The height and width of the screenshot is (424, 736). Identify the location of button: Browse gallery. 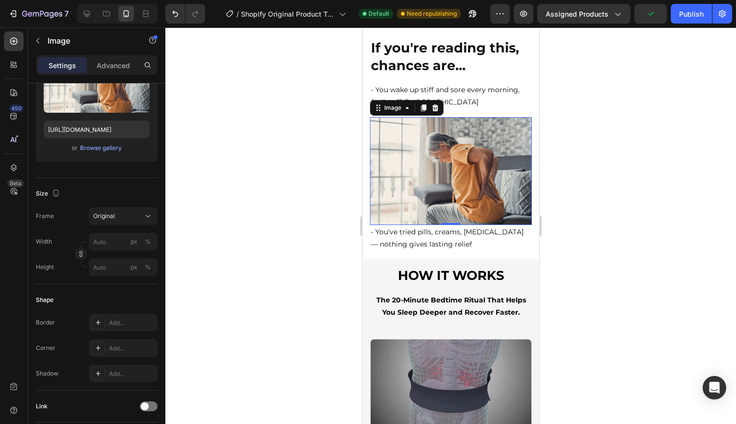
(101, 148).